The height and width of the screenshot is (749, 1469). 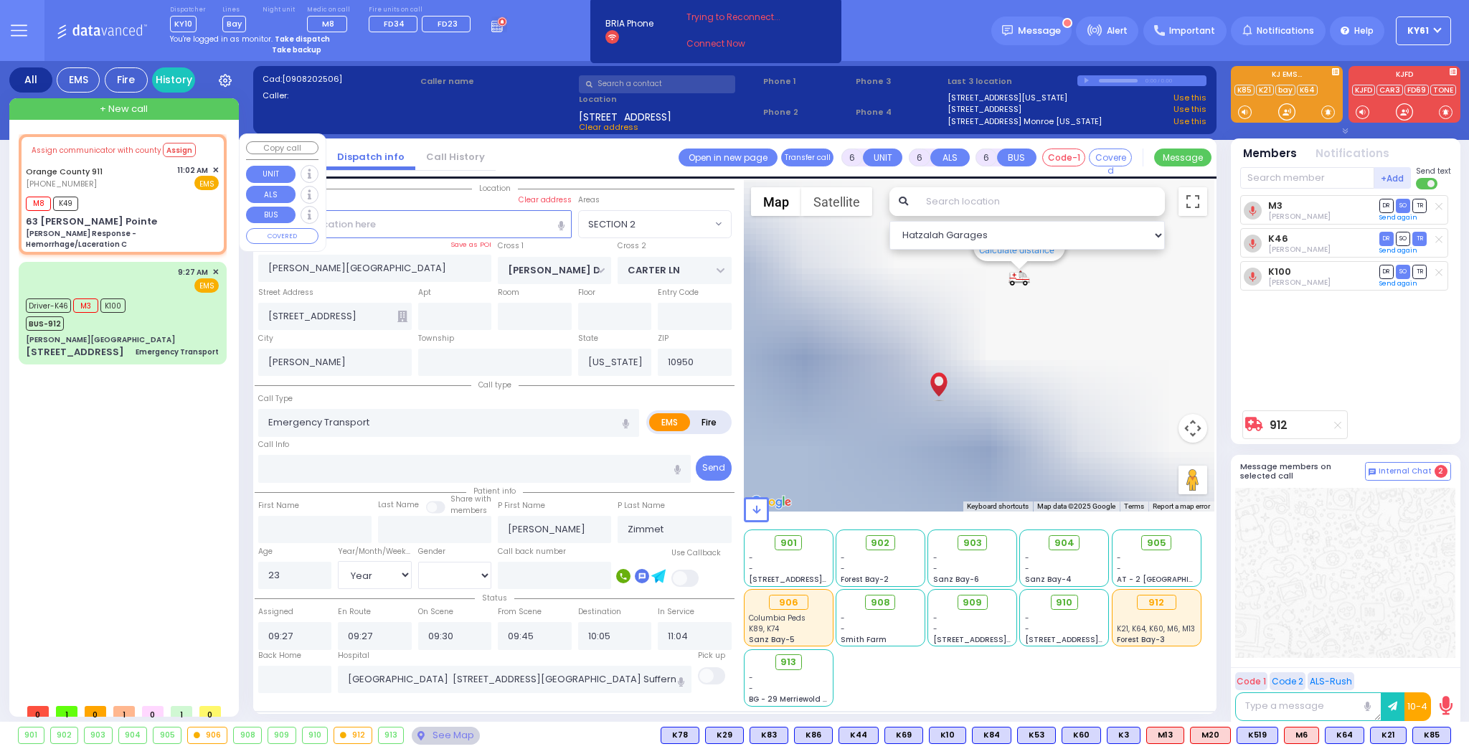 I want to click on div: K86, so click(x=813, y=735).